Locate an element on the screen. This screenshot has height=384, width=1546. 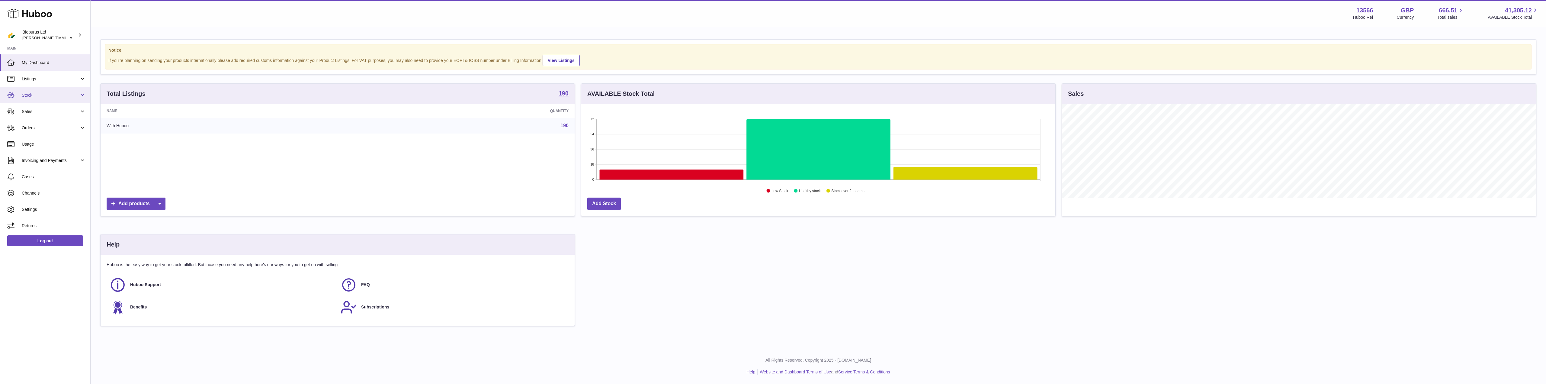
span: Returns is located at coordinates (54, 226).